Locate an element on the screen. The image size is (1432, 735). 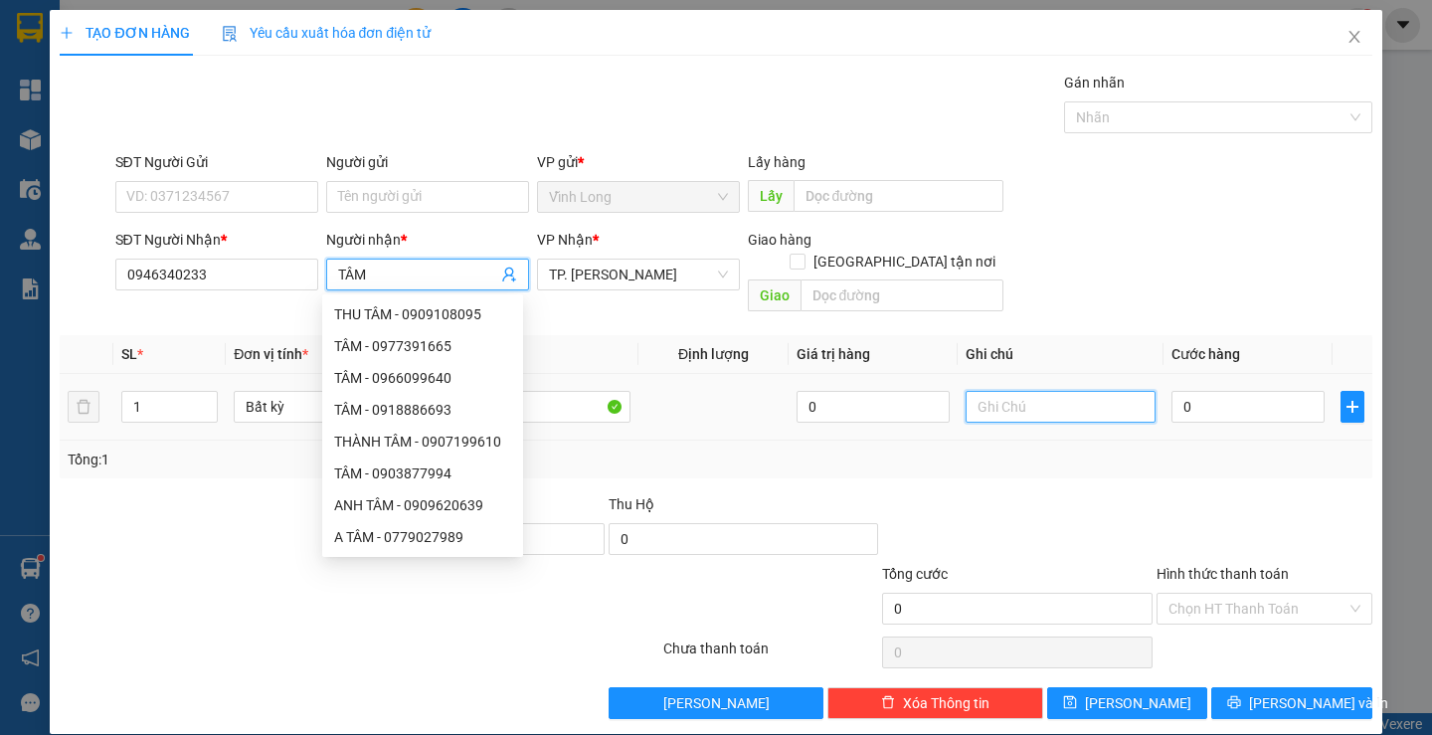
span: SL is located at coordinates (129, 354).